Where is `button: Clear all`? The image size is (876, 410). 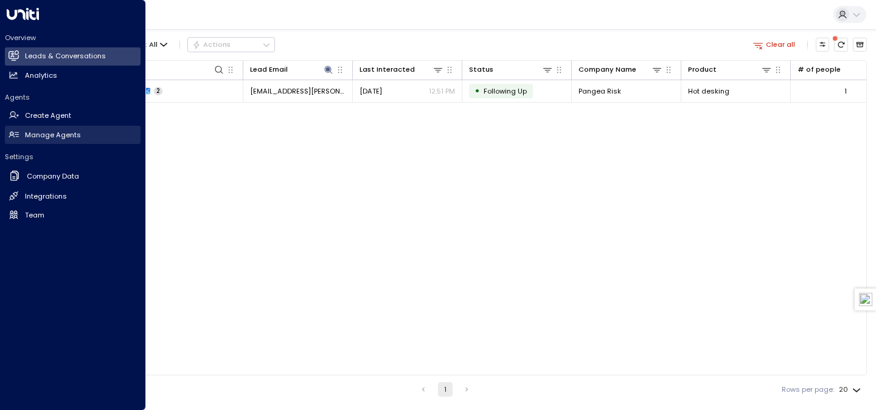
button: Clear all is located at coordinates (774, 44).